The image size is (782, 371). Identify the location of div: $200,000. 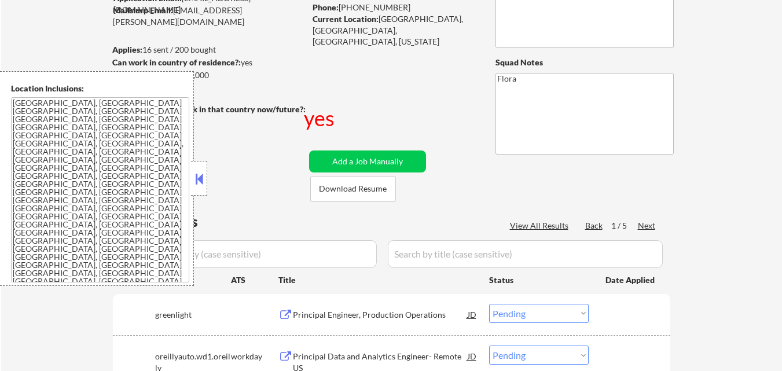
(208, 75).